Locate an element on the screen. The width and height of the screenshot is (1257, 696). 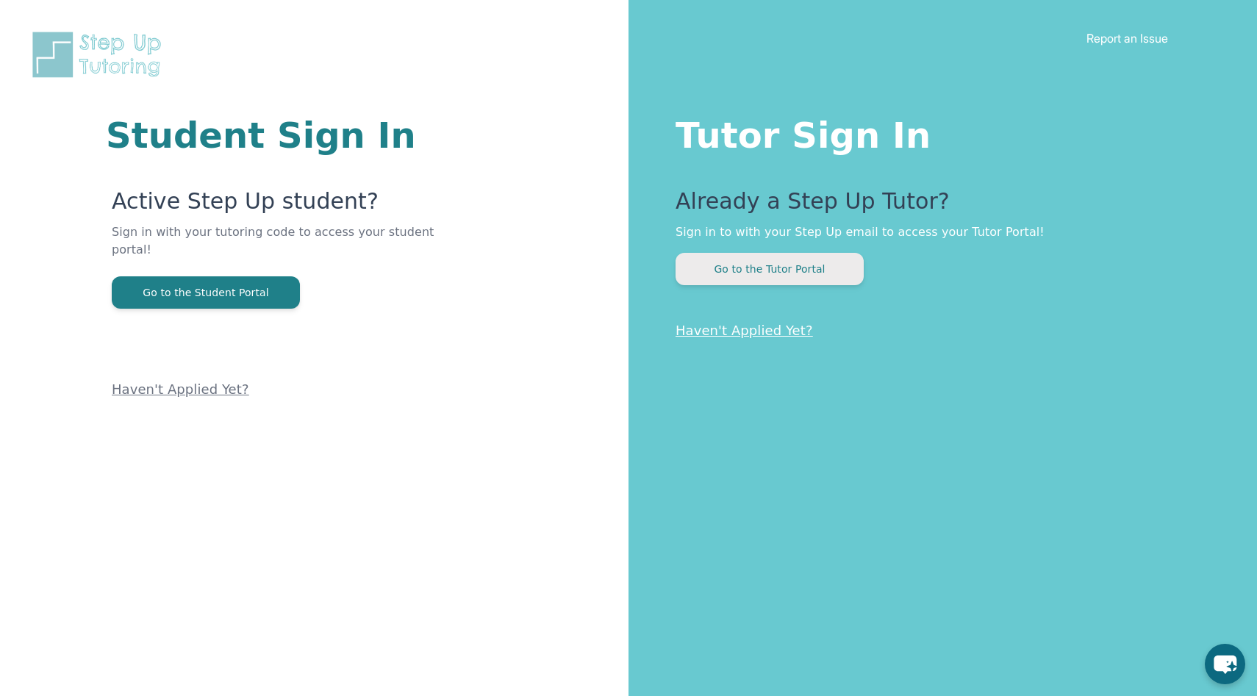
a: Go to the Tutor Portal is located at coordinates (770, 268).